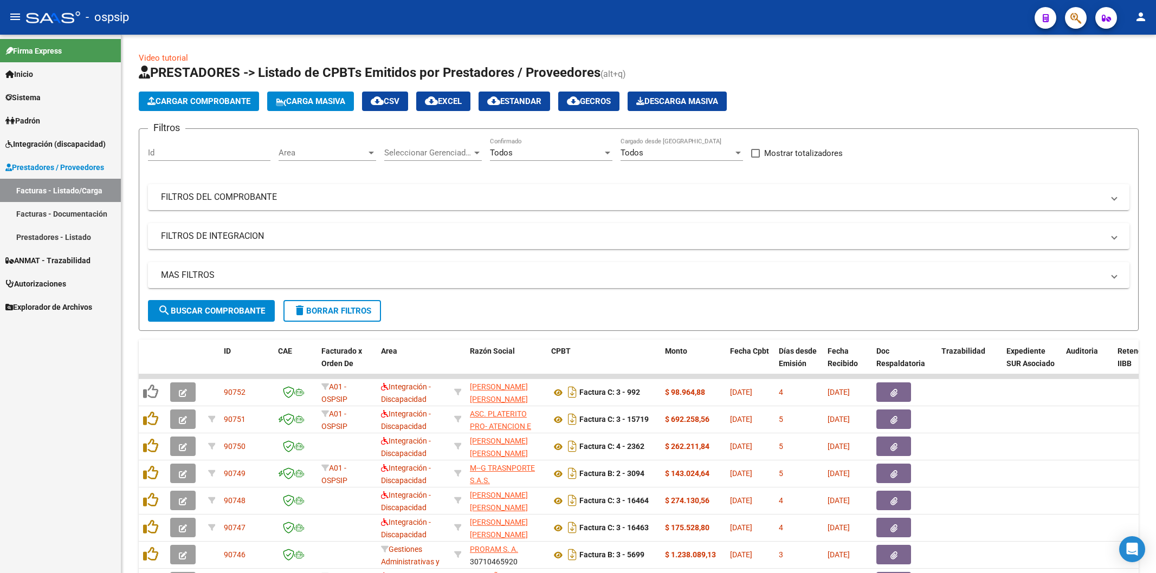 The image size is (1156, 573). What do you see at coordinates (227, 351) in the screenshot?
I see `span: ID` at bounding box center [227, 351].